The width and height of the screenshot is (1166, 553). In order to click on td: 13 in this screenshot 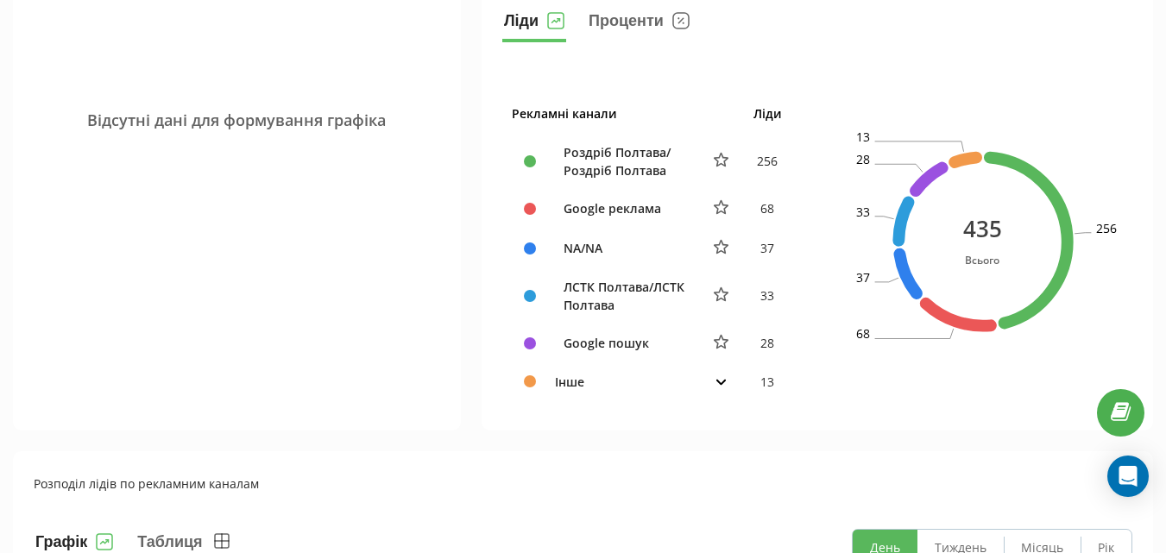, I will do `click(767, 382)`.